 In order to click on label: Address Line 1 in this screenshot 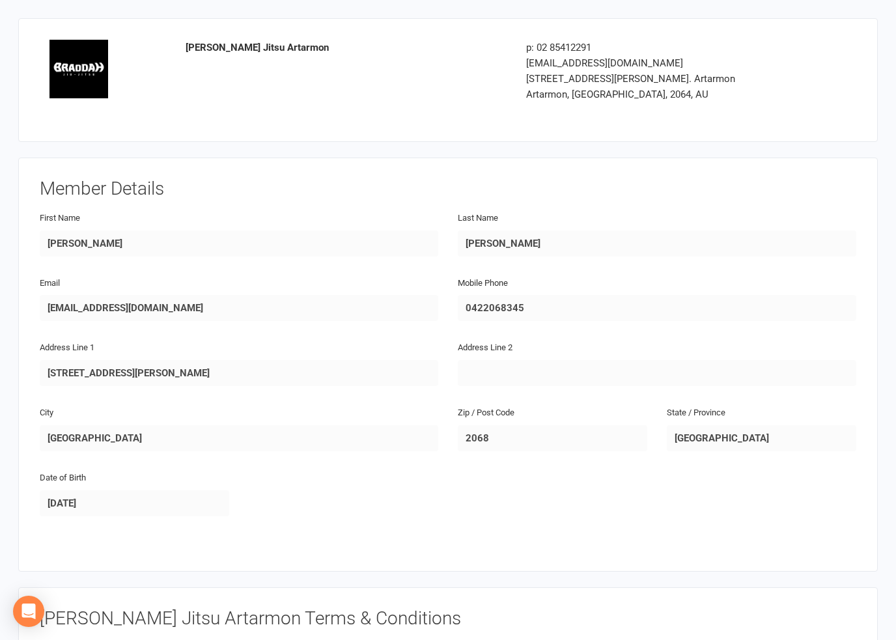, I will do `click(67, 348)`.